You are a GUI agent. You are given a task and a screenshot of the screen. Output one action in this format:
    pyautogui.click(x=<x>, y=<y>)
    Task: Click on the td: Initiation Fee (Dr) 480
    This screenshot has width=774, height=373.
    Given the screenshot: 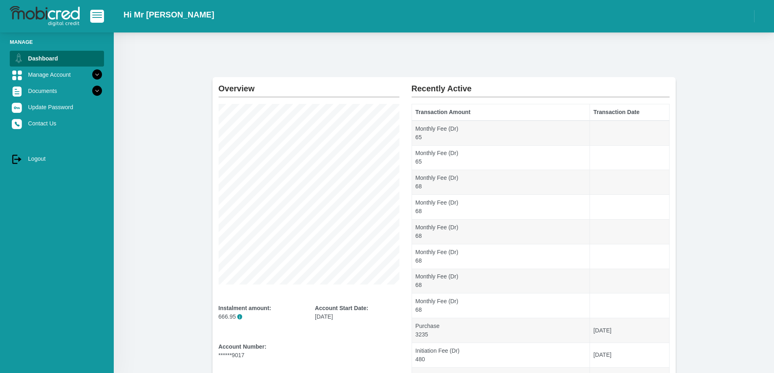 What is the action you would take?
    pyautogui.click(x=501, y=356)
    